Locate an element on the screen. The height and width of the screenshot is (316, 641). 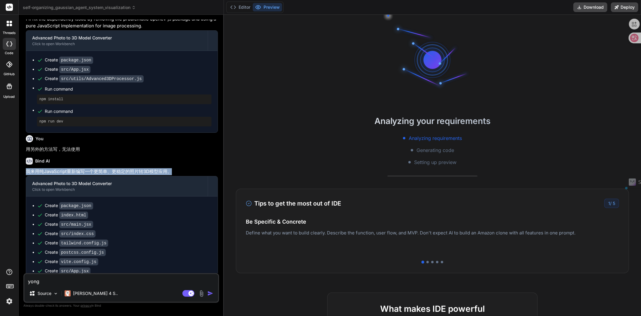
h2: Analyzing your requirements is located at coordinates (433, 121).